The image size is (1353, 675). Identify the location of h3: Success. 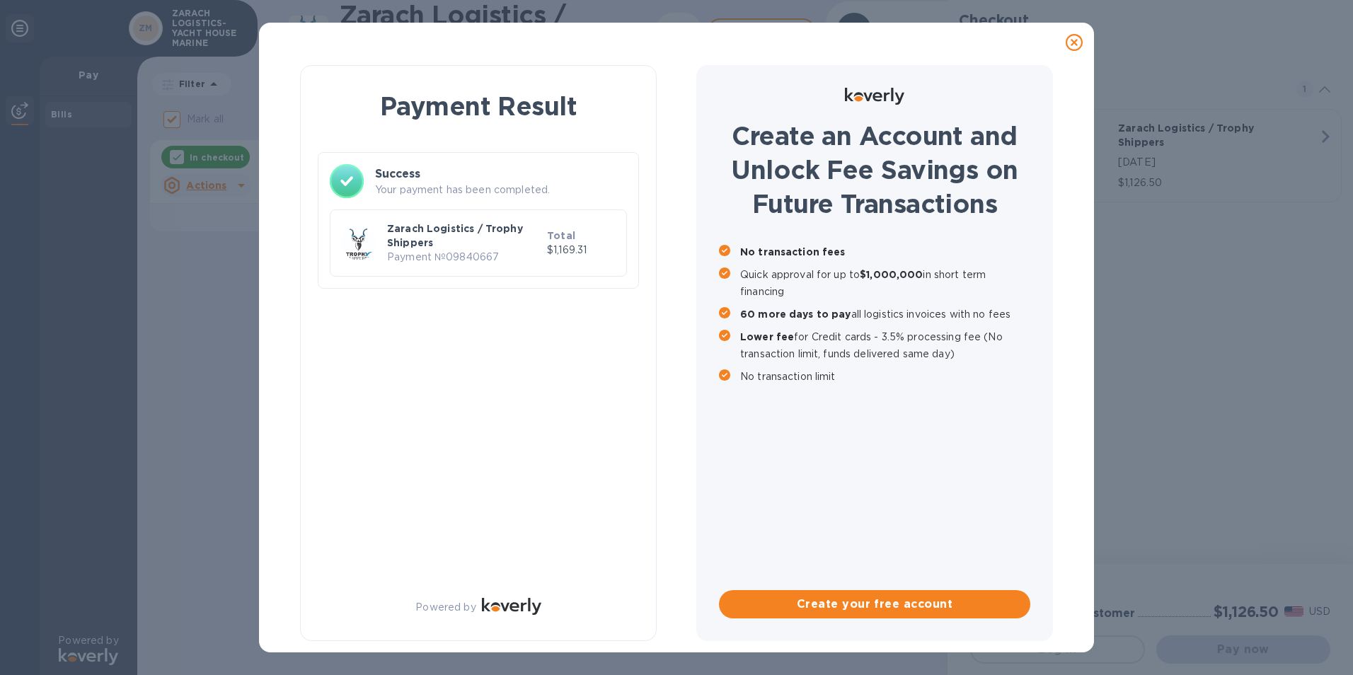
(501, 174).